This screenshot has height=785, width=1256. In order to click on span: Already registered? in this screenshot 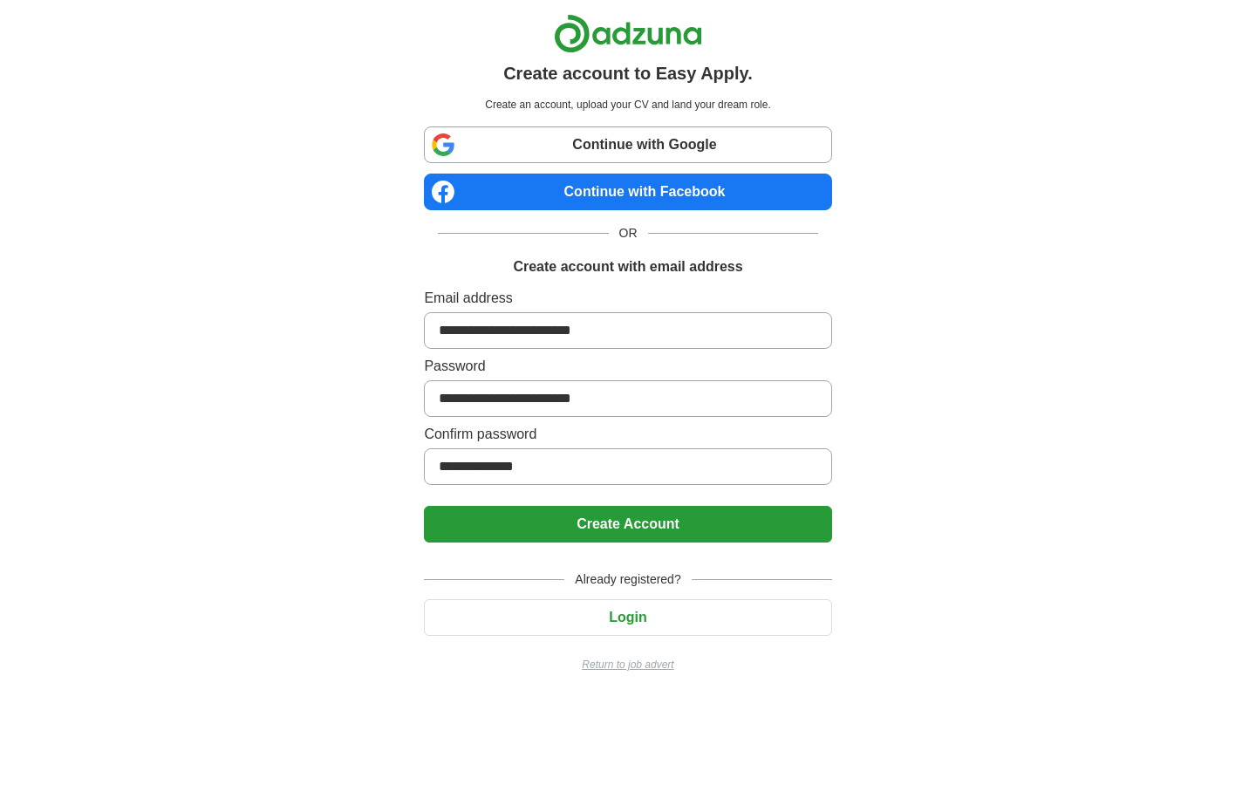, I will do `click(627, 579)`.